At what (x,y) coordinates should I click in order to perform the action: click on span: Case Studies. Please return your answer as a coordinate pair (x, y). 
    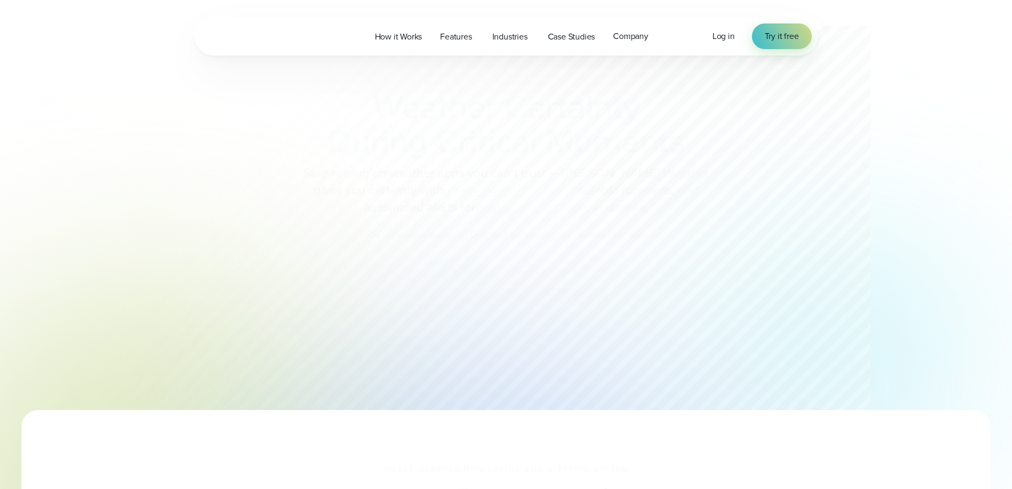
    Looking at the image, I should click on (571, 37).